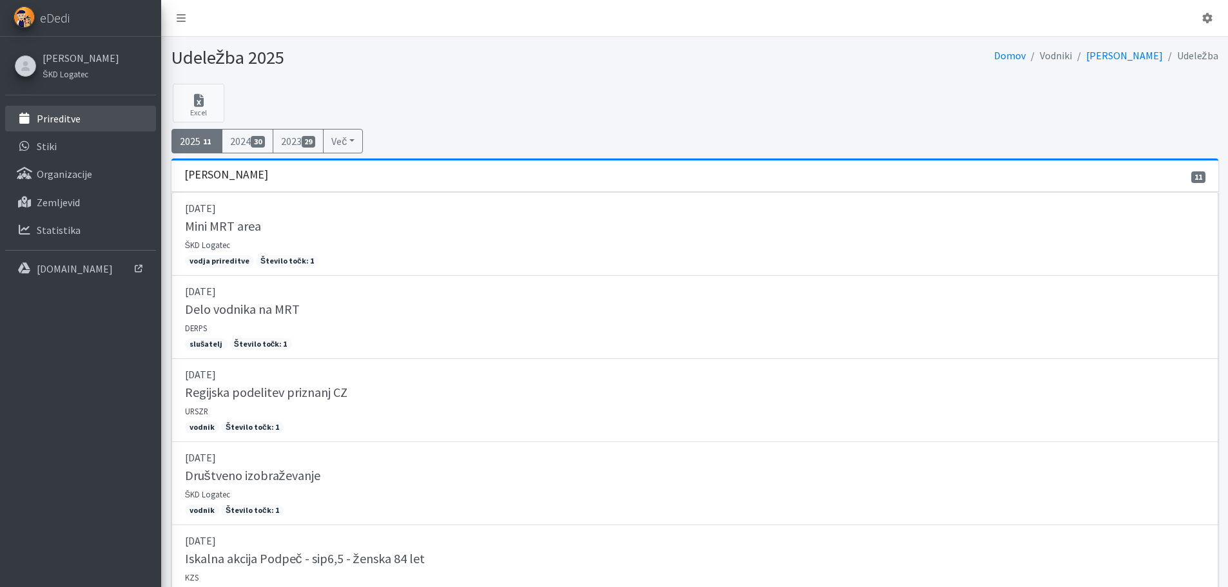  Describe the element at coordinates (55, 18) in the screenshot. I see `span: eDedi` at that location.